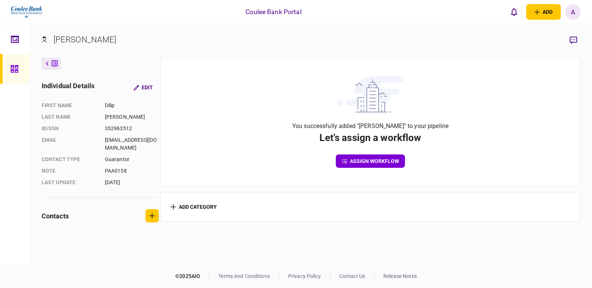 The height and width of the screenshot is (288, 592). I want to click on div: 352963512, so click(132, 128).